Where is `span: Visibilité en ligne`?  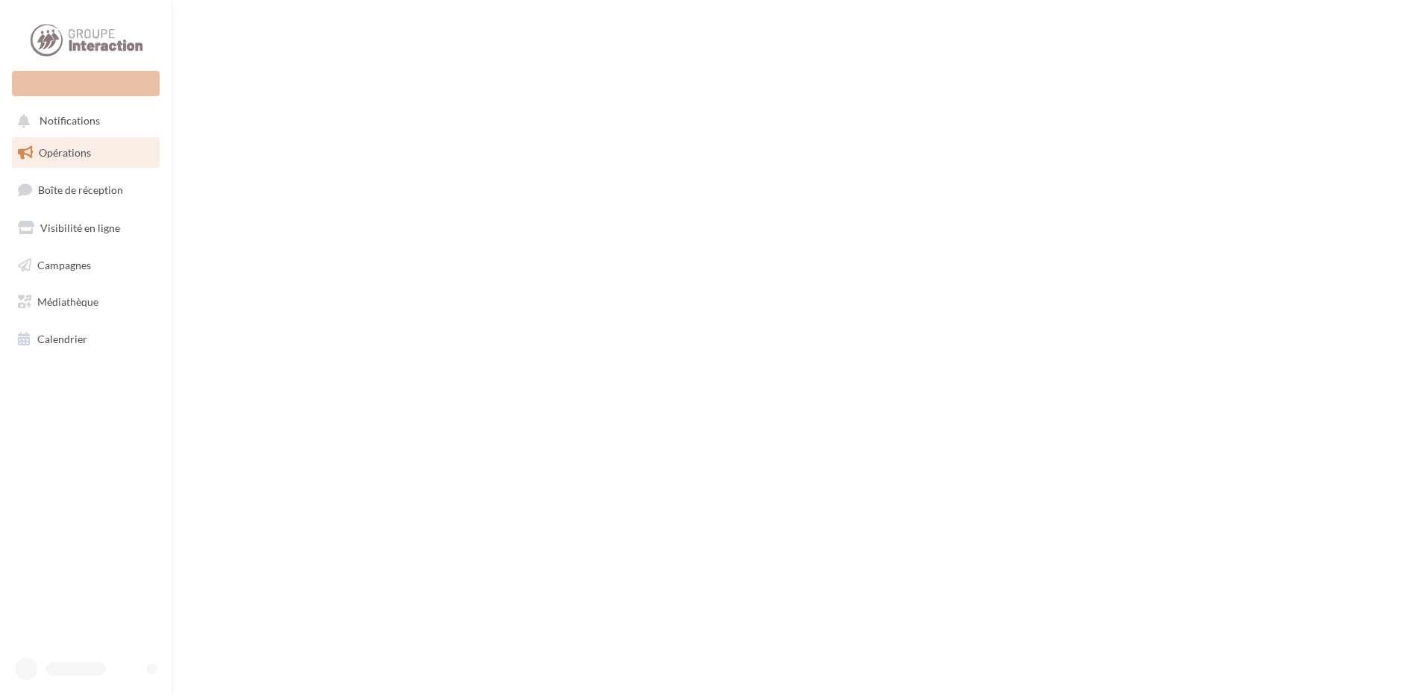
span: Visibilité en ligne is located at coordinates (80, 227).